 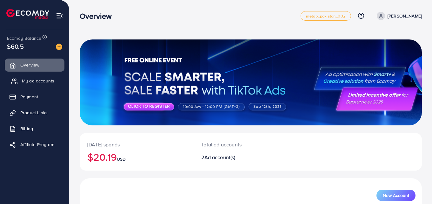 I want to click on p: Total ad accounts, so click(x=237, y=144).